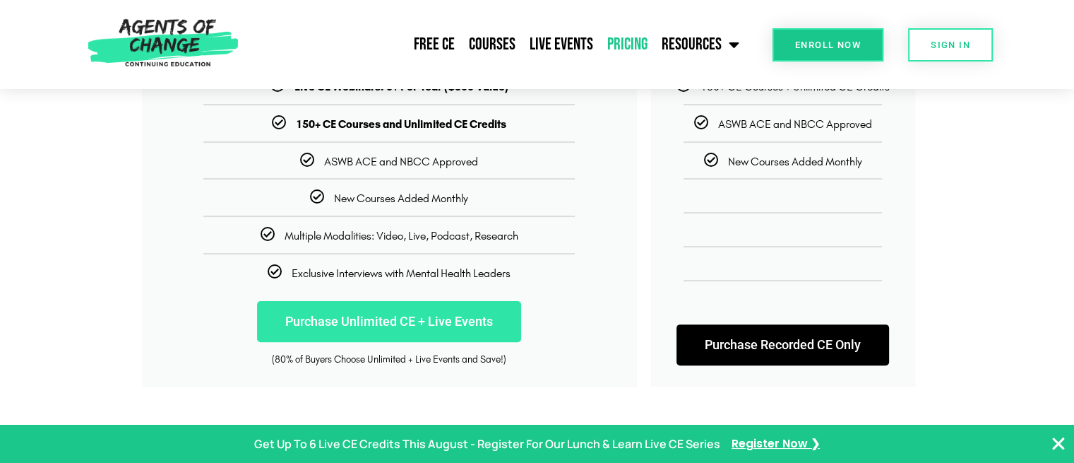 Image resolution: width=1074 pixels, height=463 pixels. I want to click on a: SIGN IN, so click(951, 44).